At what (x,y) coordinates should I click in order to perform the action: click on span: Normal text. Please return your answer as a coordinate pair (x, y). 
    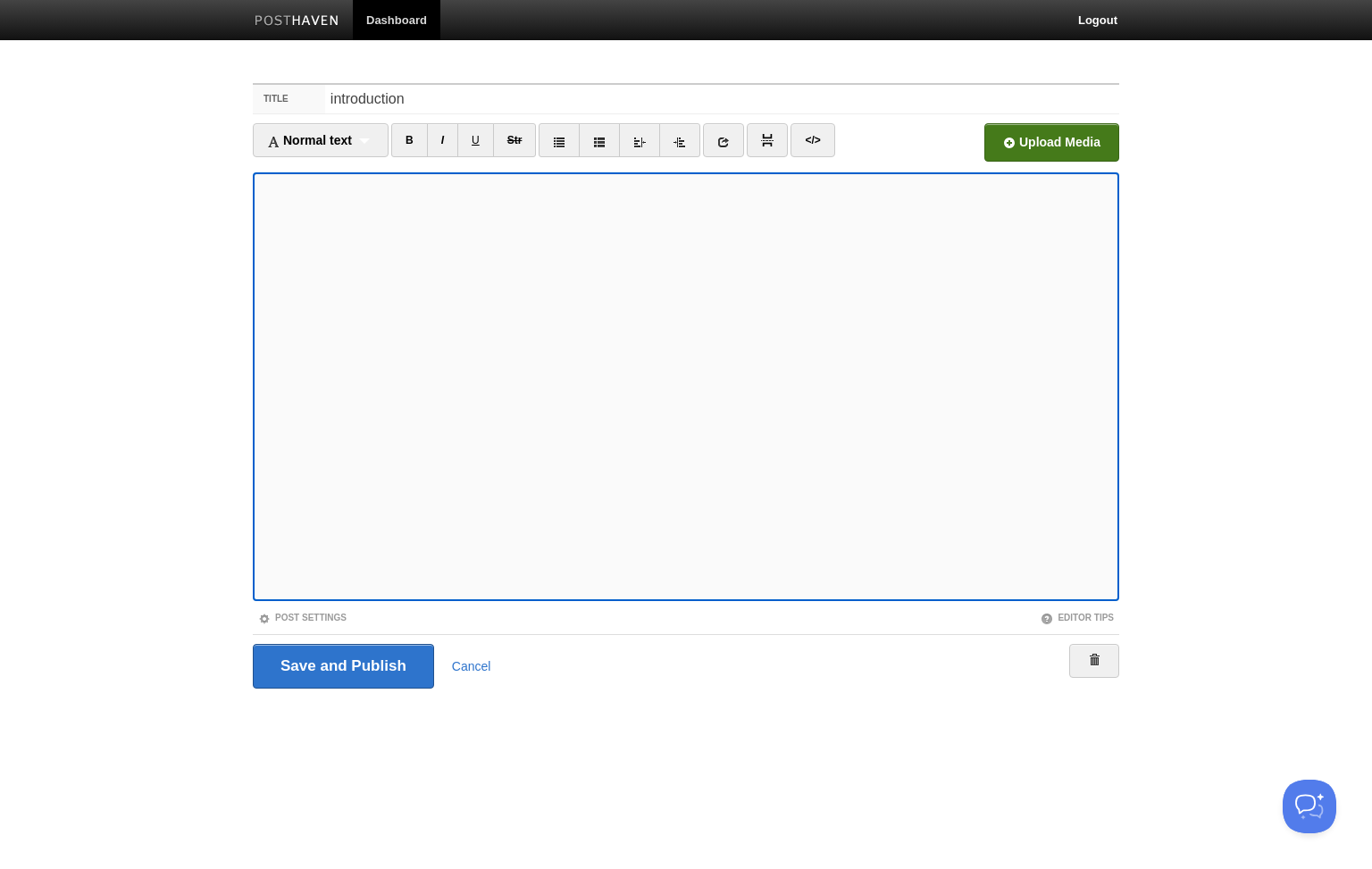
    Looking at the image, I should click on (309, 140).